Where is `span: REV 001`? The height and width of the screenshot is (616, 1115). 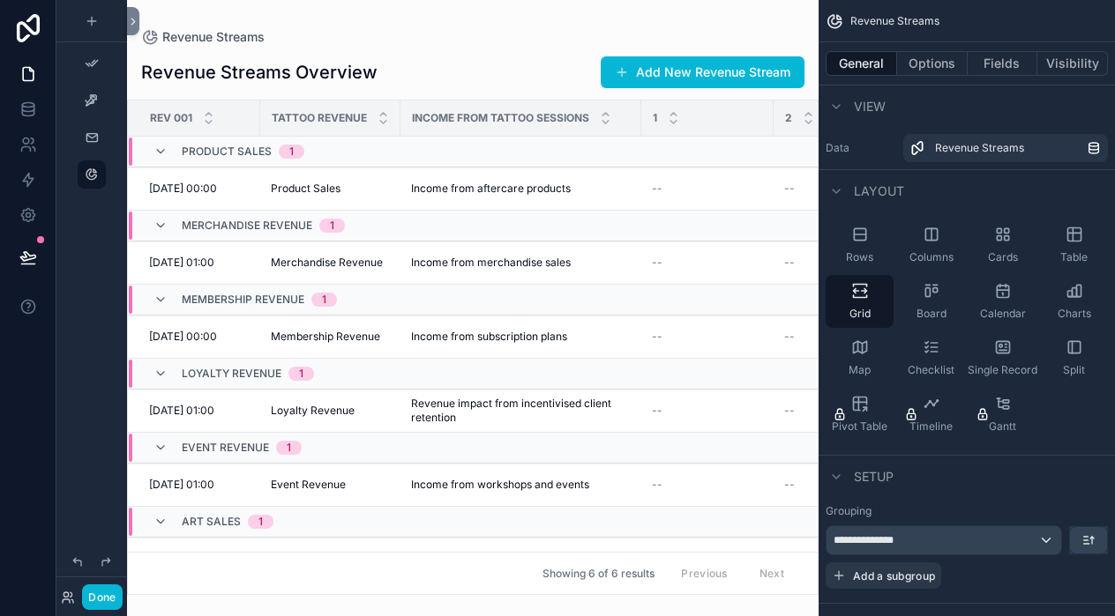 span: REV 001 is located at coordinates (171, 118).